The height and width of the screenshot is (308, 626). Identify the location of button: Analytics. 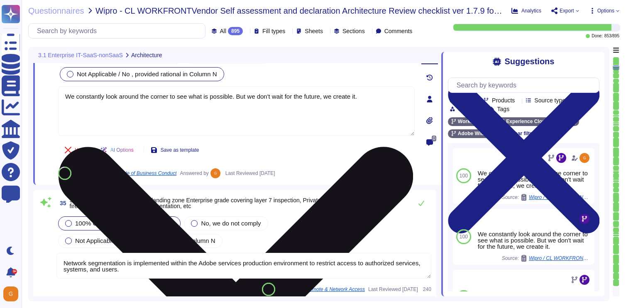
(526, 11).